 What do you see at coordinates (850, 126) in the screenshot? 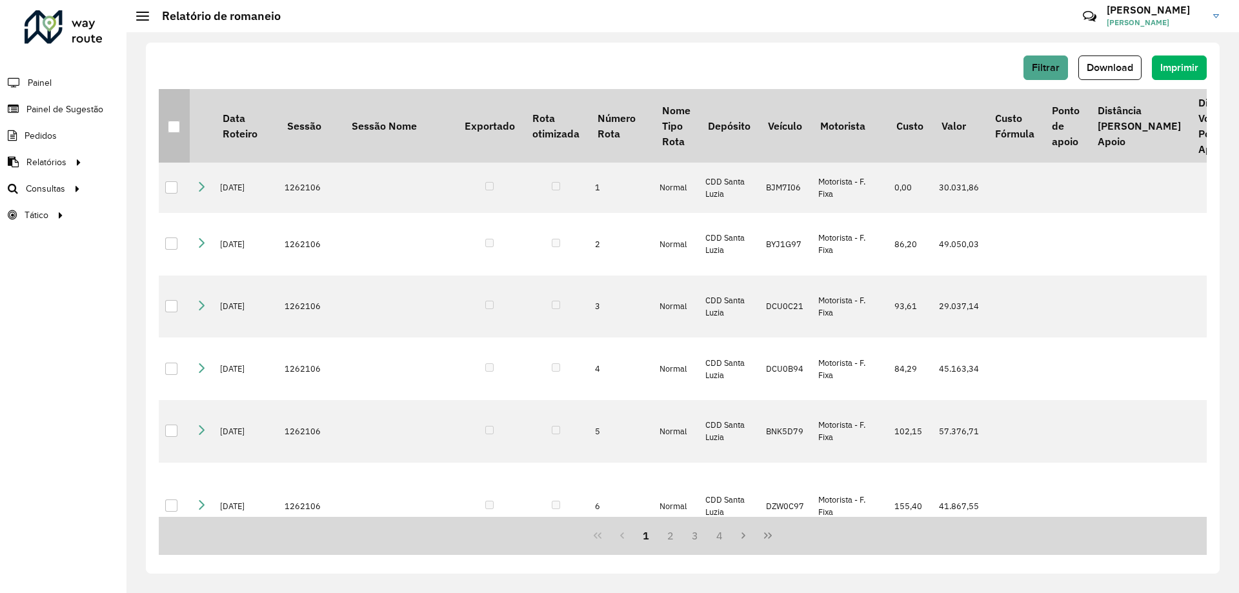
I see `th: Motorista` at bounding box center [850, 126].